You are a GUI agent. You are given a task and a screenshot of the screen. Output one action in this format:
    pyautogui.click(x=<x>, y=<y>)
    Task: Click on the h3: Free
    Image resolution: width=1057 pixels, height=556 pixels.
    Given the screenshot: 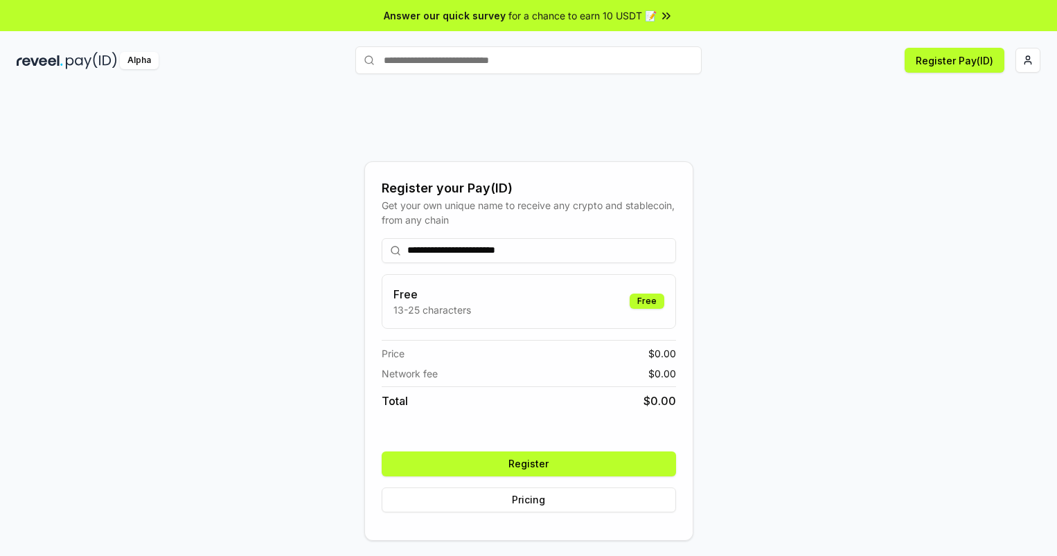 What is the action you would take?
    pyautogui.click(x=432, y=294)
    